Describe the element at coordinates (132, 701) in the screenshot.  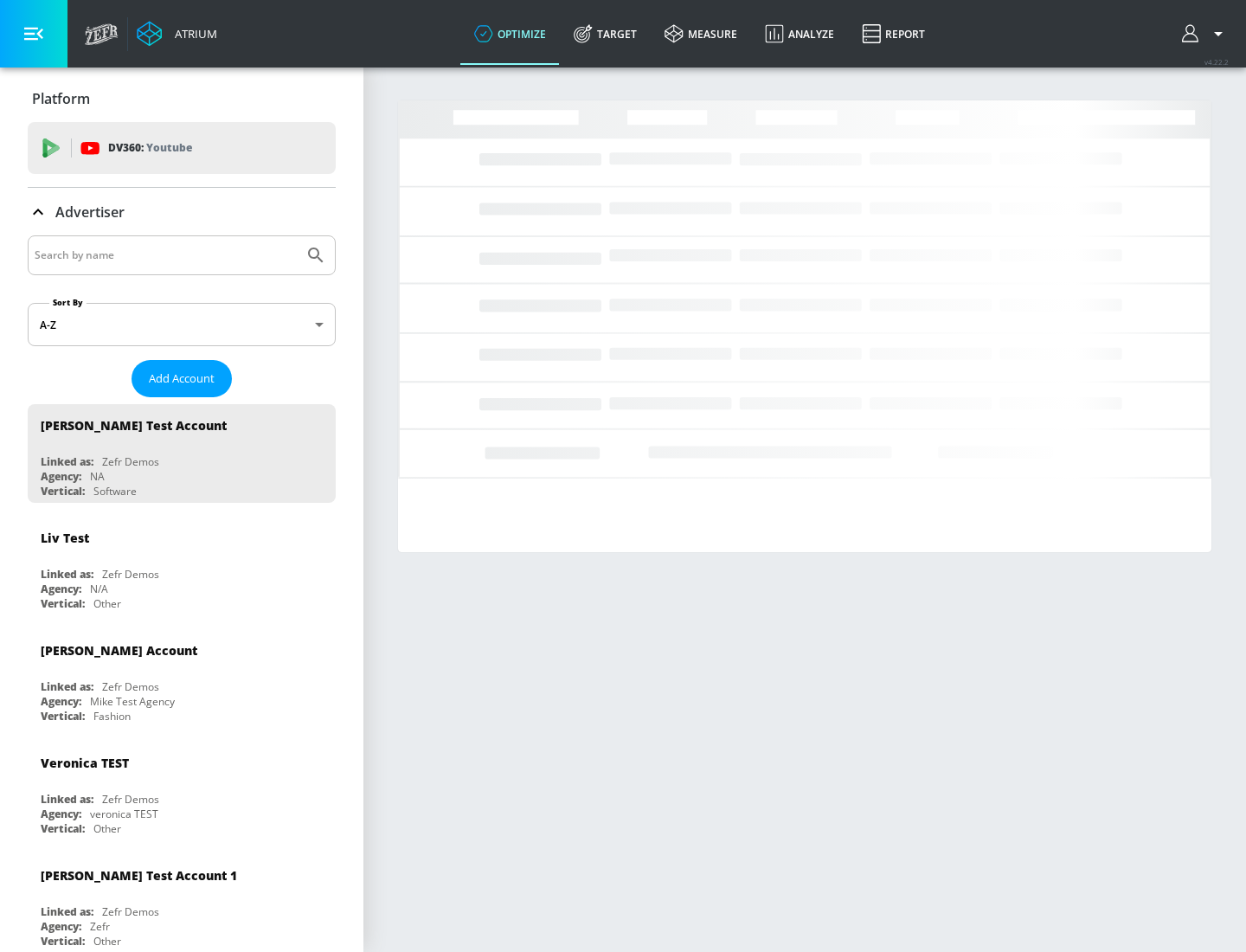
I see `div: Mike Test Agency` at that location.